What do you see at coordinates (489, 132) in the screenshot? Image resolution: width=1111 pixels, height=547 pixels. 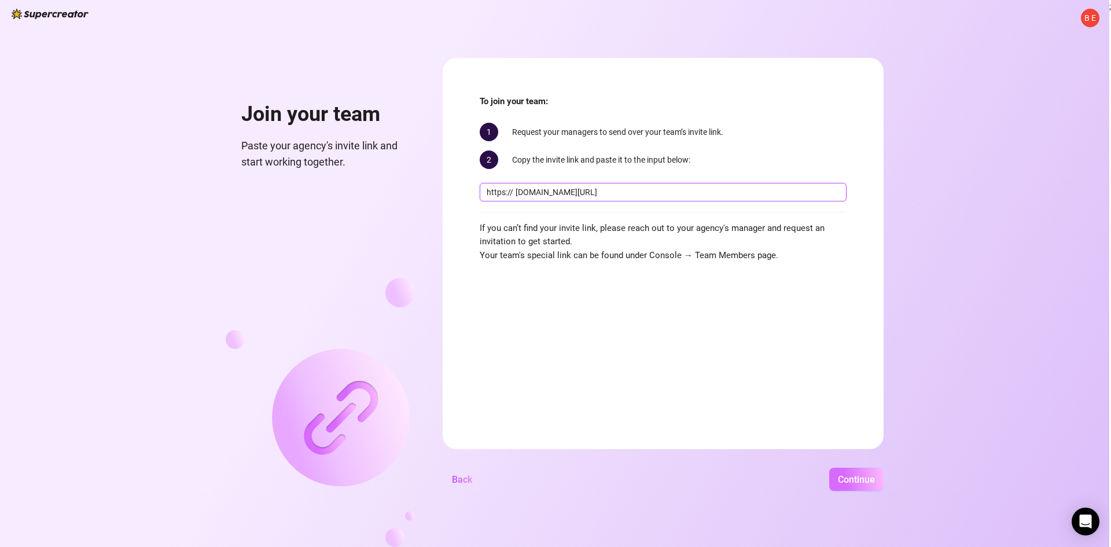 I see `span: 1` at bounding box center [489, 132].